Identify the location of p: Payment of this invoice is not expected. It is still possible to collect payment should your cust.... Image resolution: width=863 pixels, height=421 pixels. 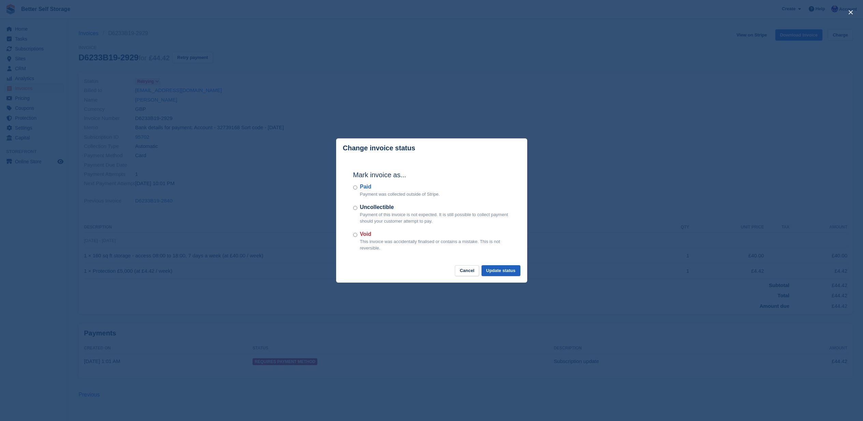
(435, 218).